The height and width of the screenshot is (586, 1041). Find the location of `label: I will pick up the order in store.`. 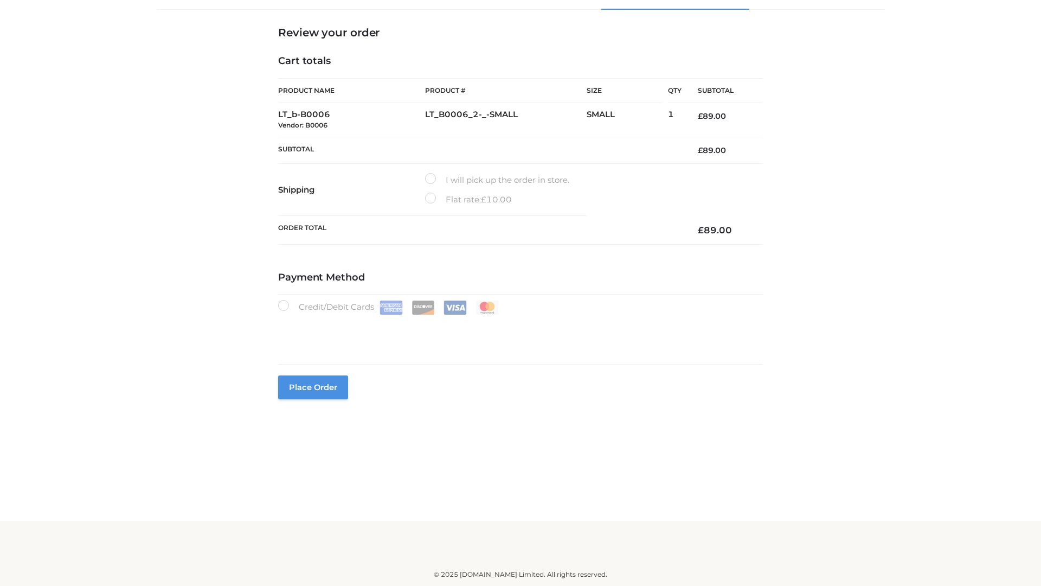

label: I will pick up the order in store. is located at coordinates (497, 180).